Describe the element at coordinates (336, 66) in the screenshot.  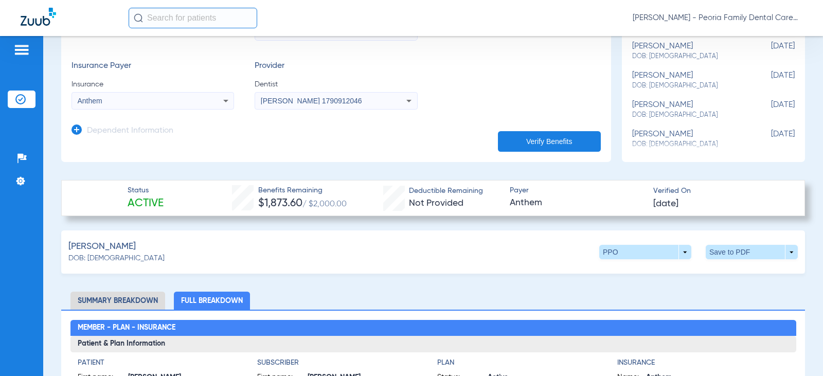
I see `h3: Provider` at that location.